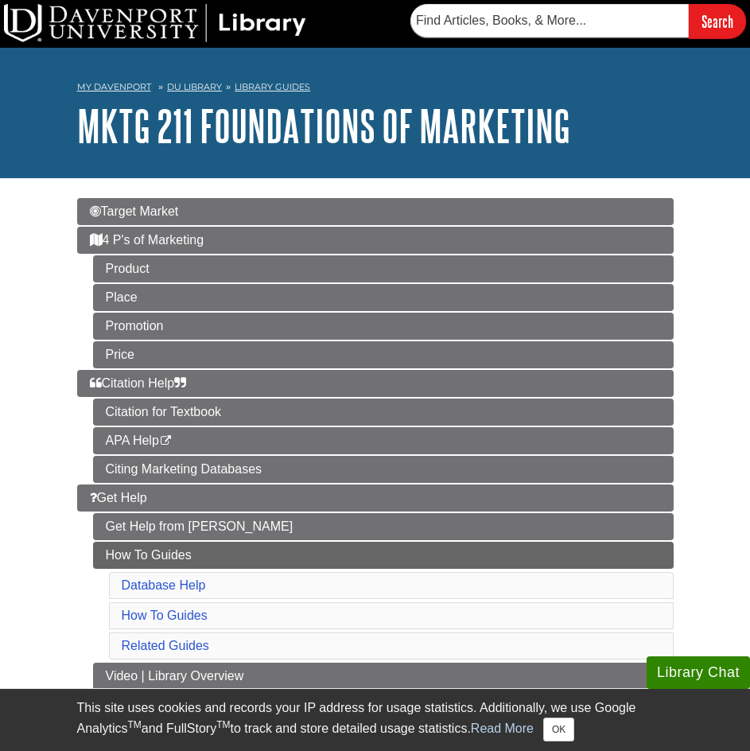  I want to click on img: DU Library, so click(155, 23).